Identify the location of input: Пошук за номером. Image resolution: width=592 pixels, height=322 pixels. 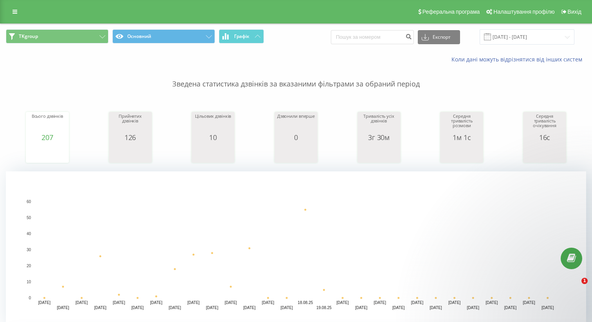
(373, 37).